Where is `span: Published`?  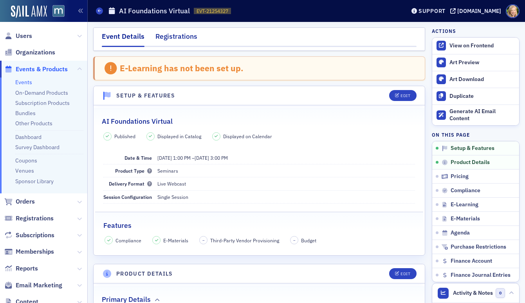 span: Published is located at coordinates (125, 136).